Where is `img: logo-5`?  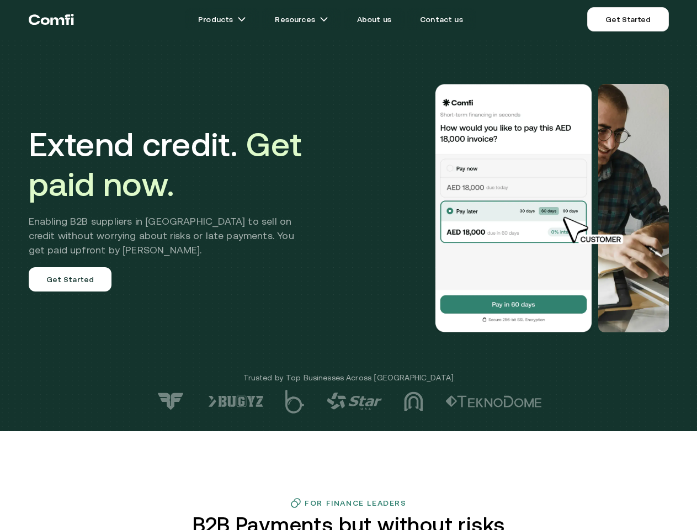
img: logo-5 is located at coordinates (295, 401).